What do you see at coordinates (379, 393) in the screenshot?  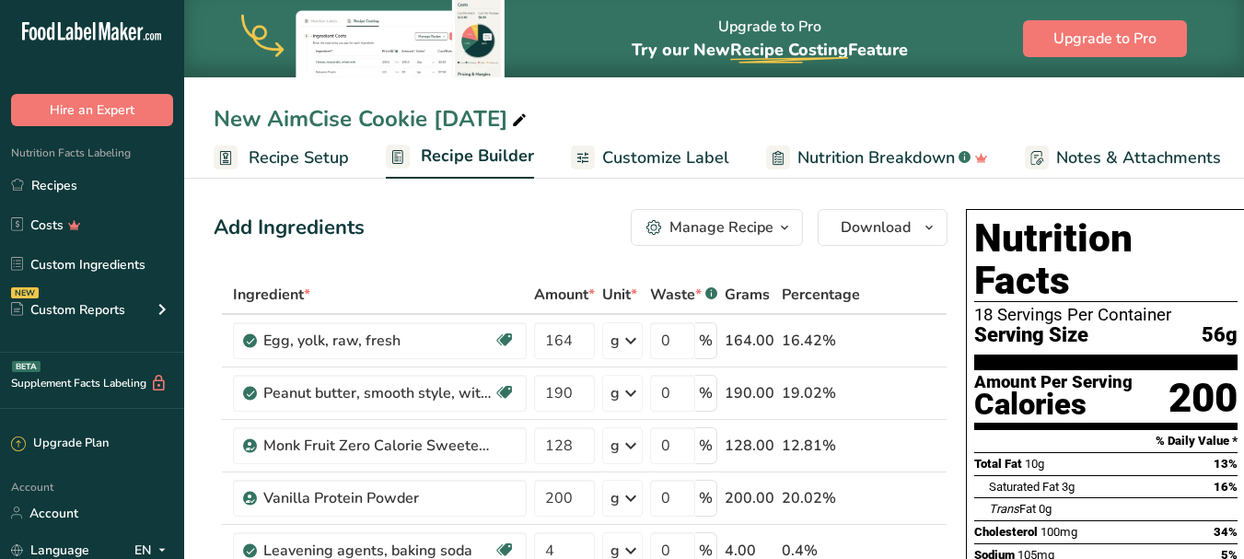 I see `div: Peanut butter, smooth style, without salt` at bounding box center [379, 393].